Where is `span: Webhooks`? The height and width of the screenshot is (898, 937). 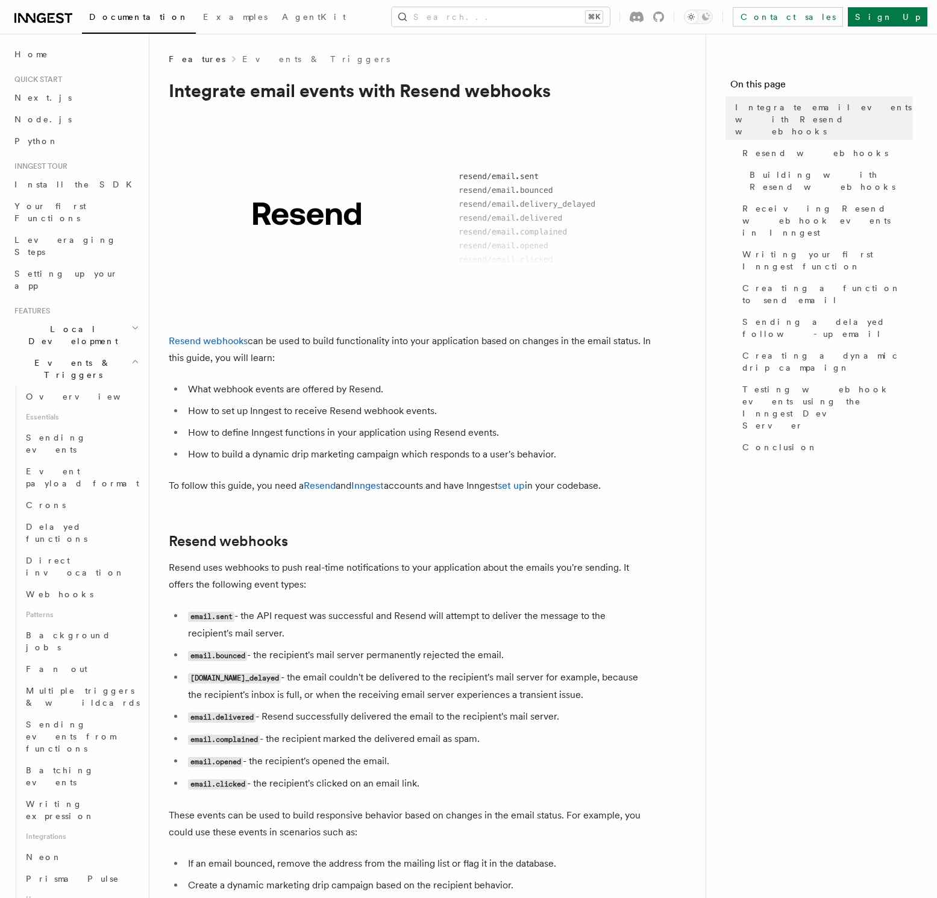
span: Webhooks is located at coordinates (60, 594).